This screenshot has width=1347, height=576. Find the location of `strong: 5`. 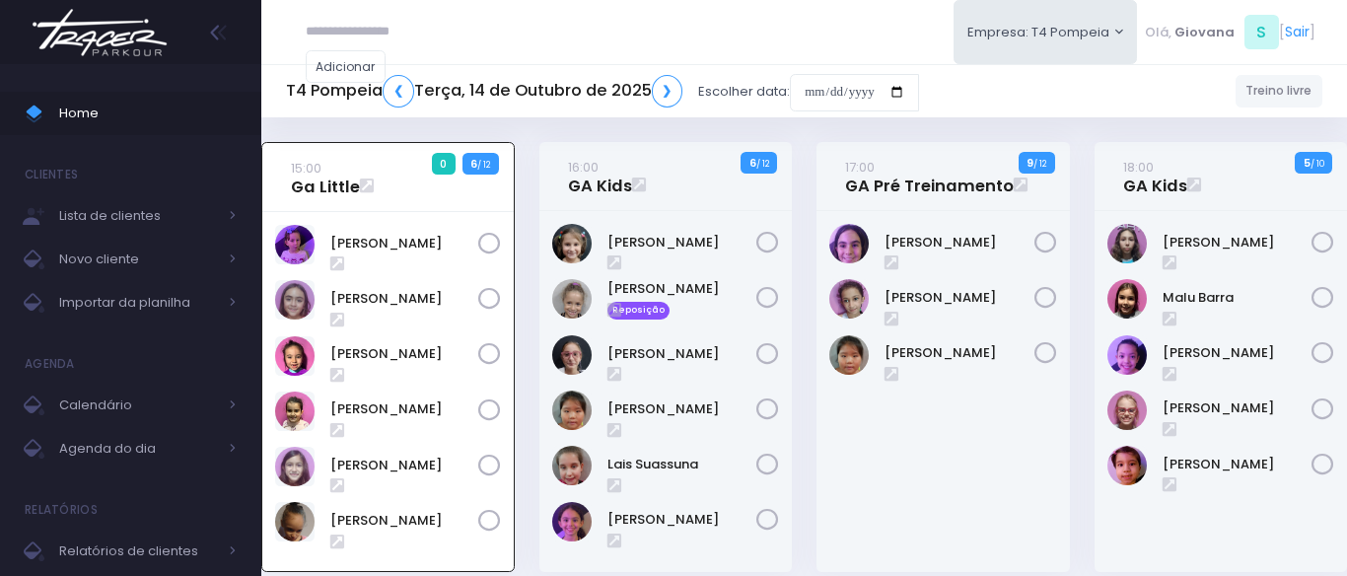

strong: 5 is located at coordinates (1307, 163).